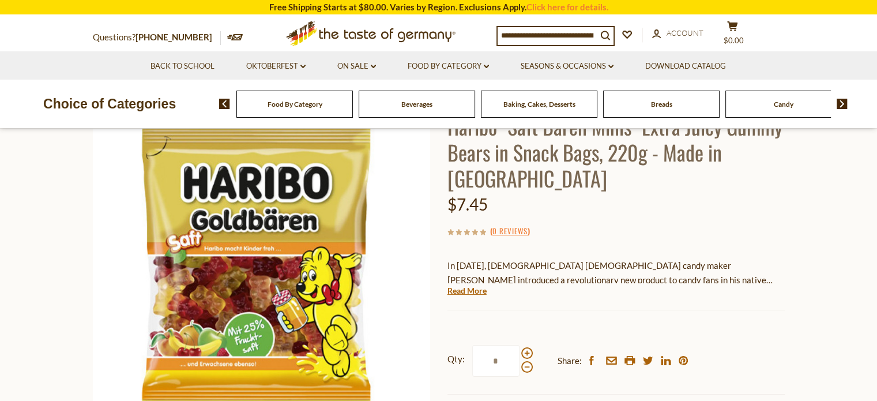 This screenshot has height=401, width=877. What do you see at coordinates (567, 66) in the screenshot?
I see `a: Seasons & Occasions` at bounding box center [567, 66].